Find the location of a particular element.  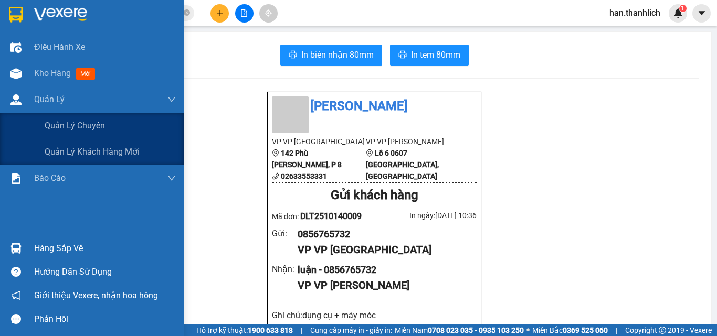

span: 1 is located at coordinates (682, 8).